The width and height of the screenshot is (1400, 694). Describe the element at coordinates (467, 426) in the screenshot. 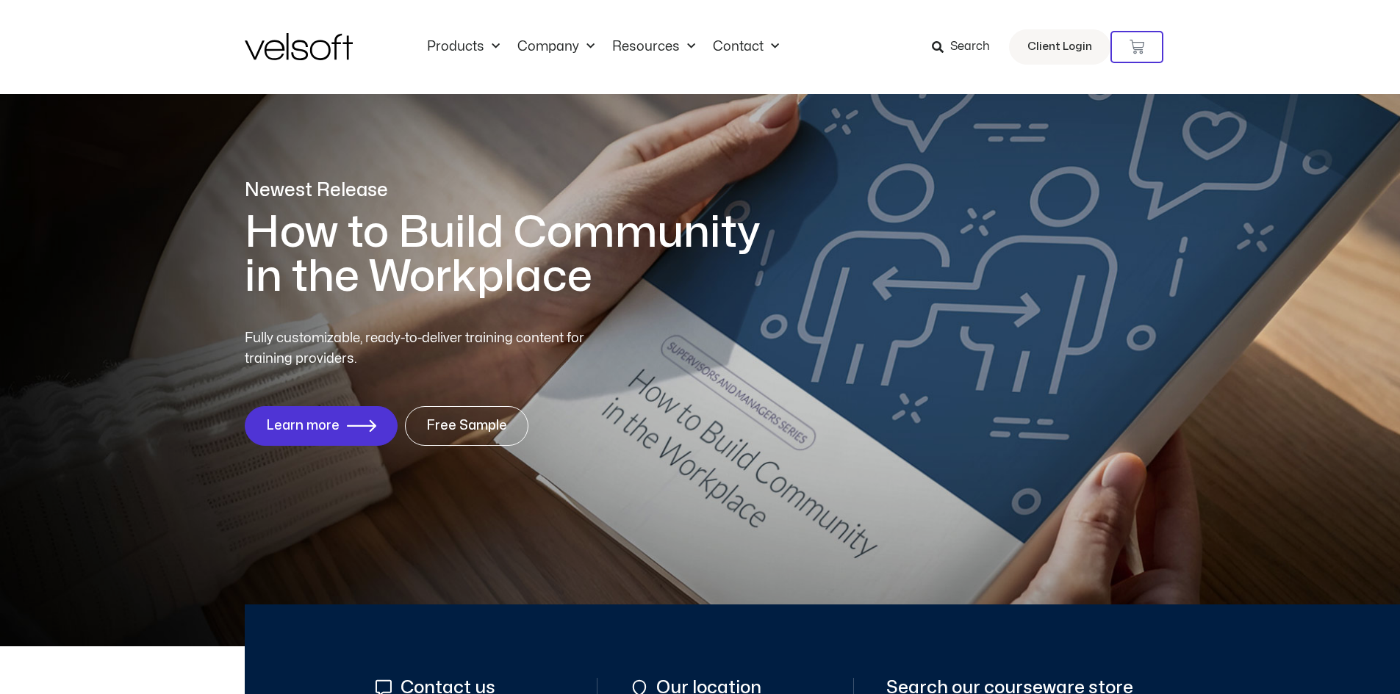

I see `a: Free Sample` at that location.